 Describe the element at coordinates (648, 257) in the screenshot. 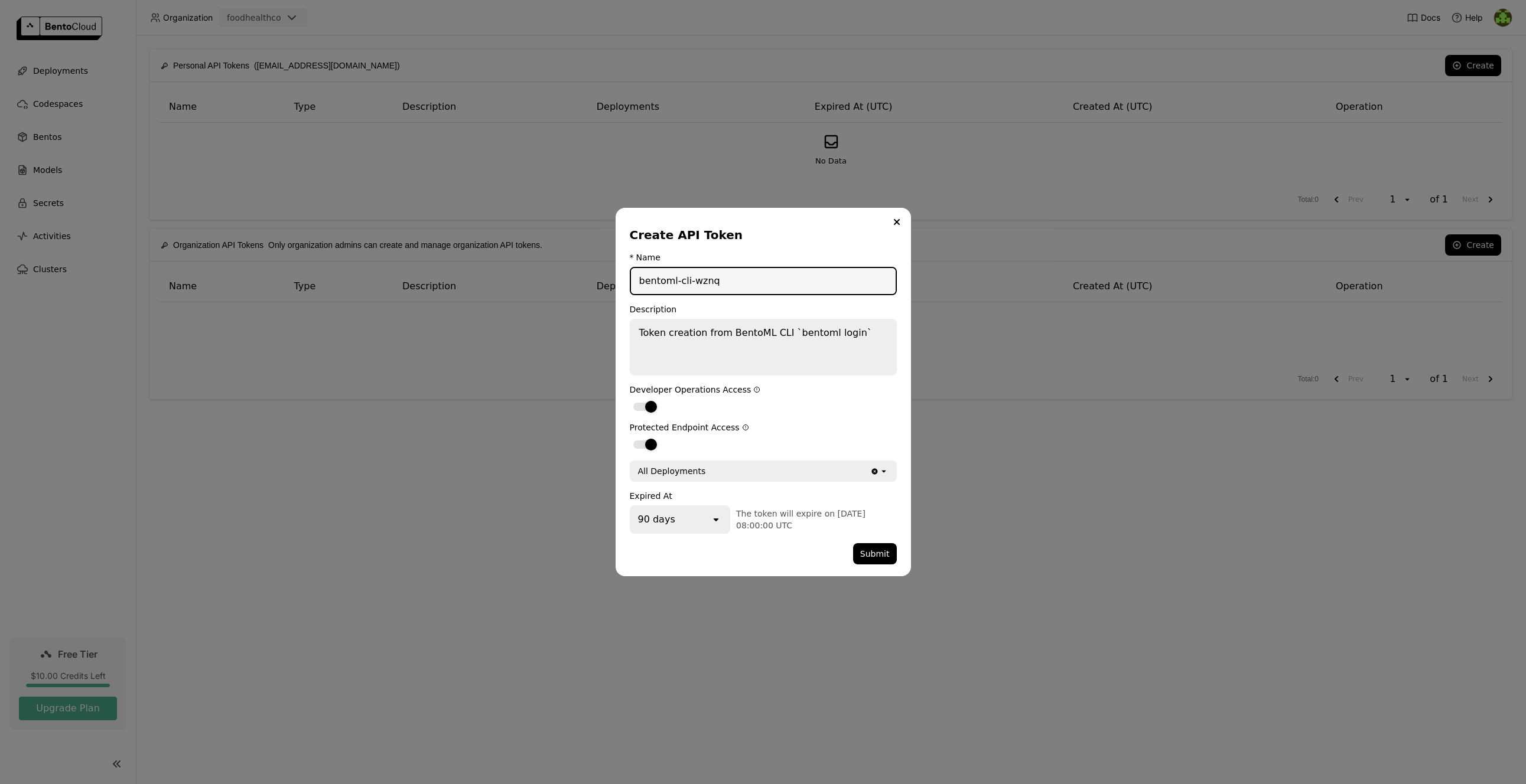

I see `div: Name` at that location.